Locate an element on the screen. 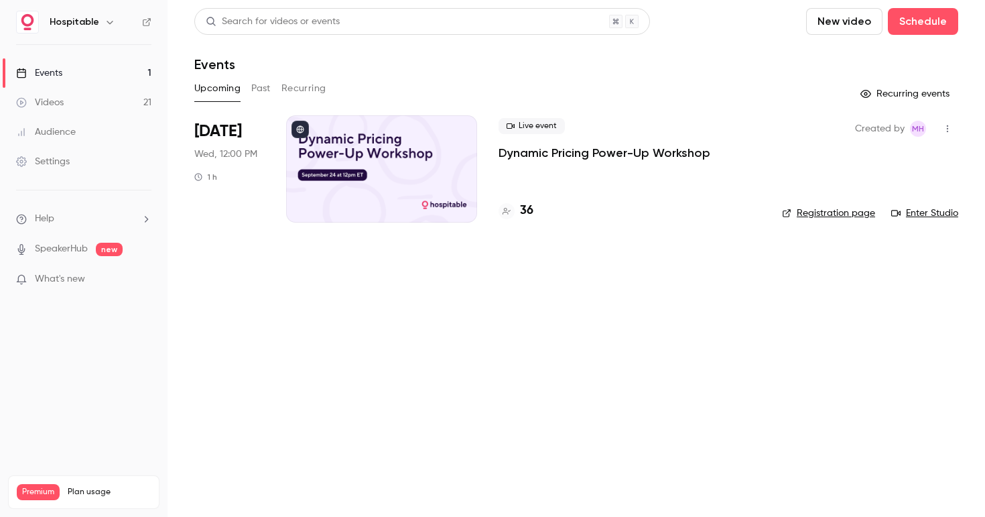  div: Search for videos or events is located at coordinates (273, 21).